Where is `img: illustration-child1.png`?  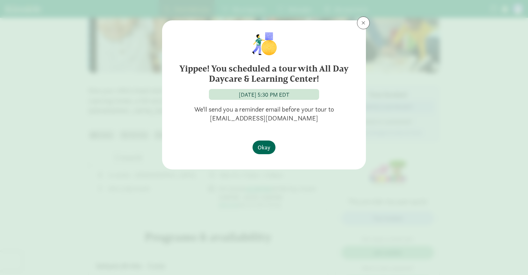
img: illustration-child1.png is located at coordinates (264, 43).